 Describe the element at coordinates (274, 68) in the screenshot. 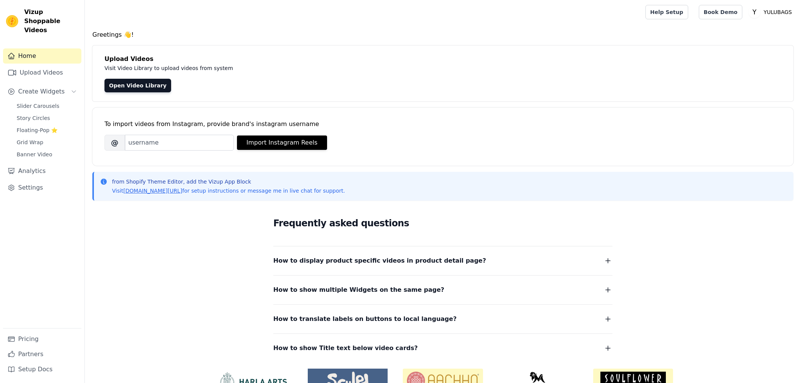

I see `p: Visit Video Library to upload videos from system` at that location.